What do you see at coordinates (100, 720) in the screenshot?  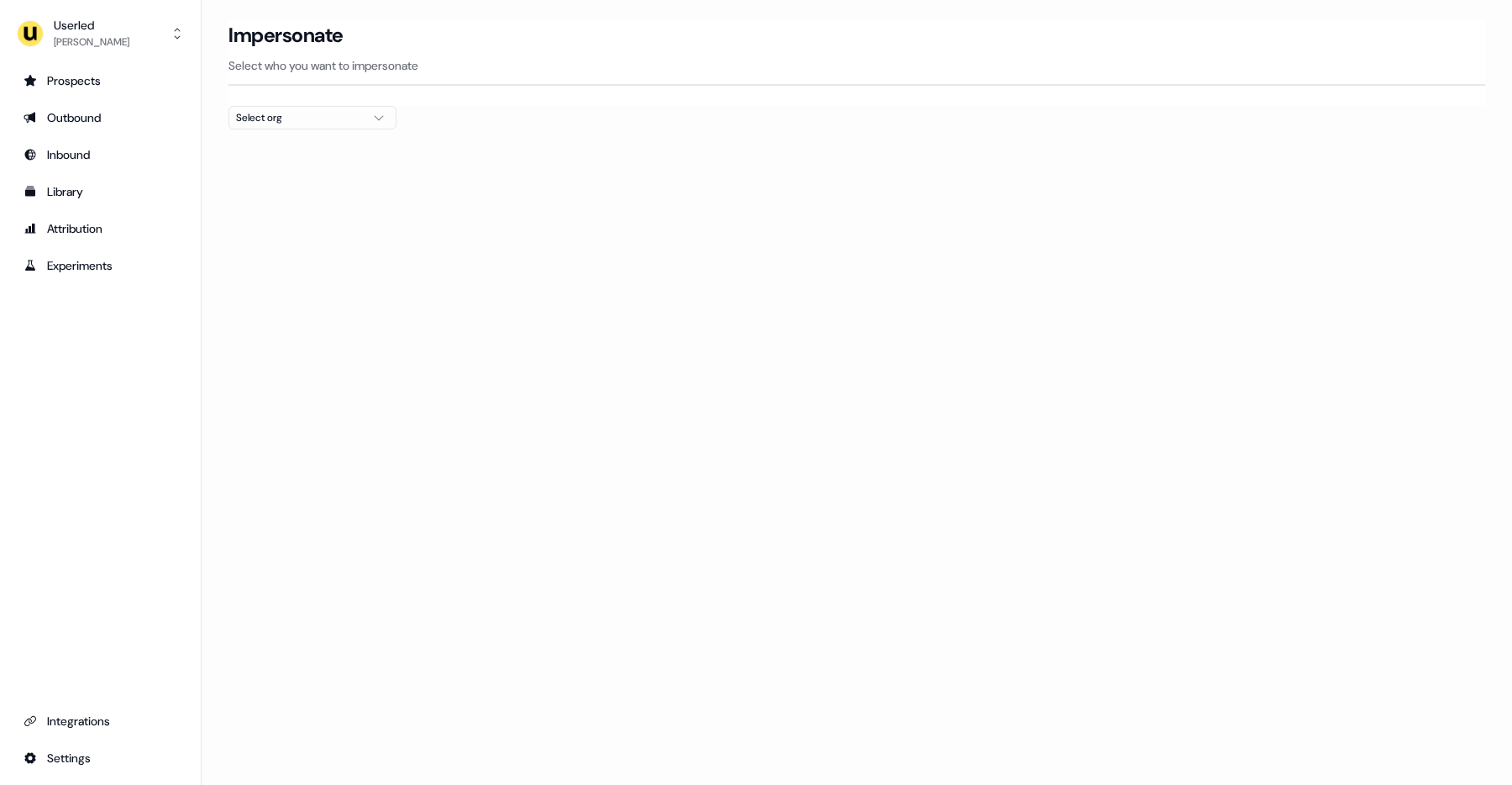 I see `div: Integrations` at bounding box center [100, 720].